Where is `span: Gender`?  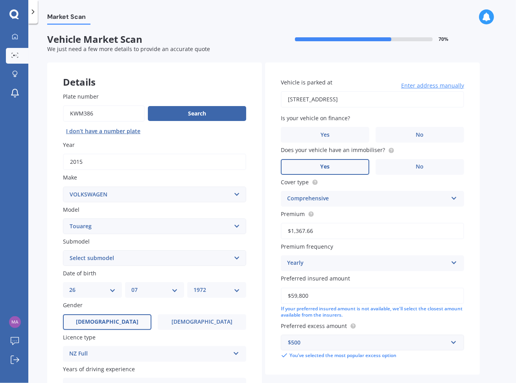 span: Gender is located at coordinates (73, 305).